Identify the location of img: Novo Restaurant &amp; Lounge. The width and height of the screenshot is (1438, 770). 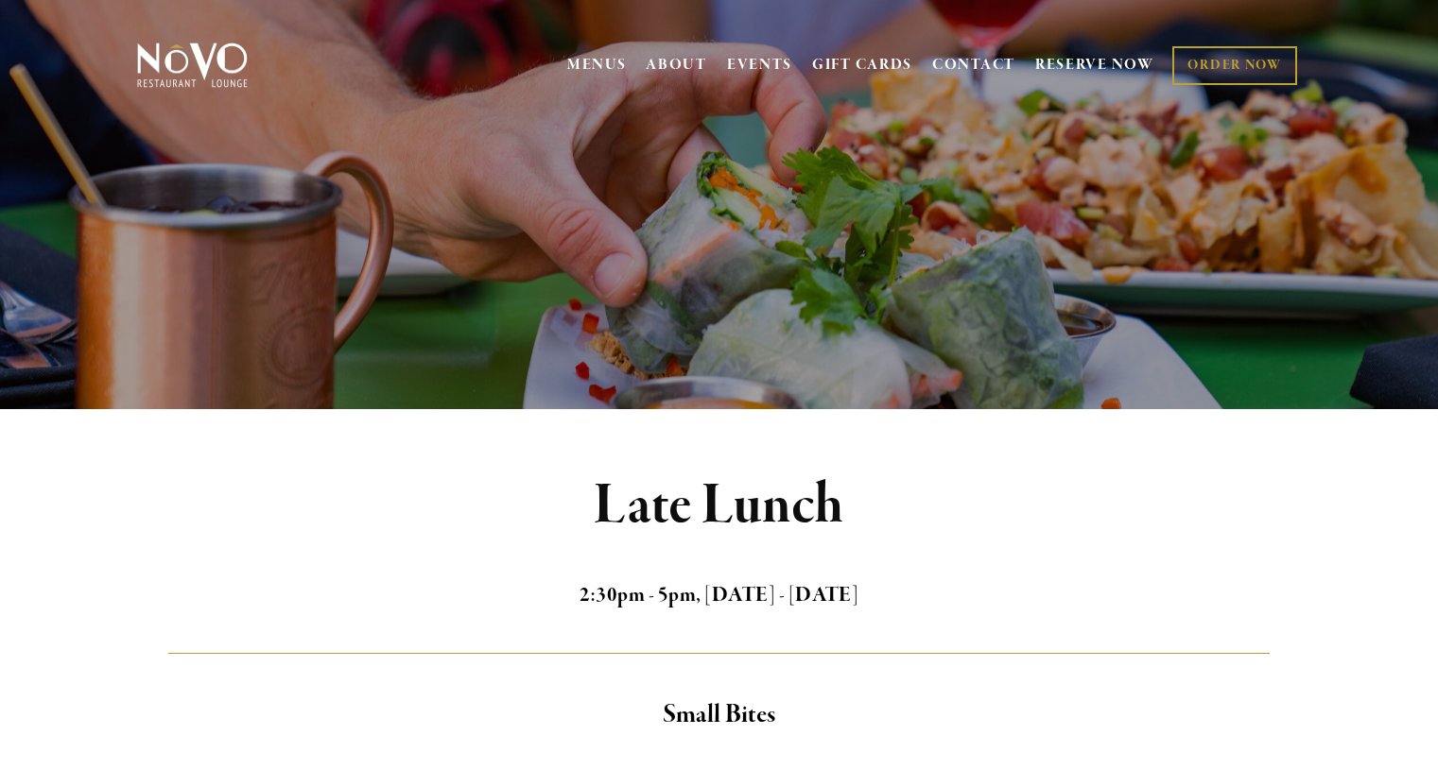
(192, 65).